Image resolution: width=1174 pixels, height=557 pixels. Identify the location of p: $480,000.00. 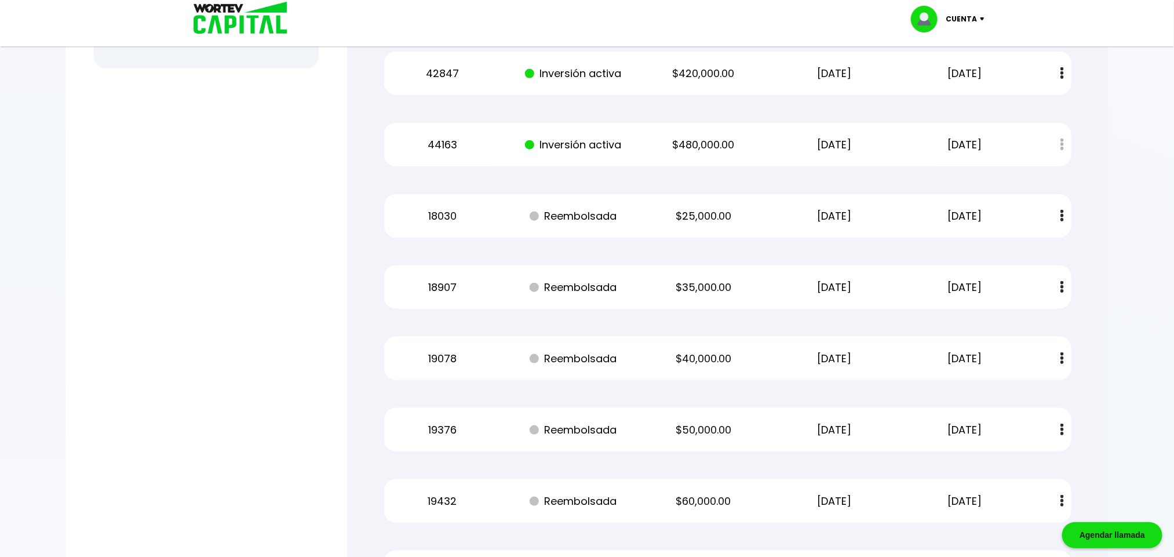
(703, 145).